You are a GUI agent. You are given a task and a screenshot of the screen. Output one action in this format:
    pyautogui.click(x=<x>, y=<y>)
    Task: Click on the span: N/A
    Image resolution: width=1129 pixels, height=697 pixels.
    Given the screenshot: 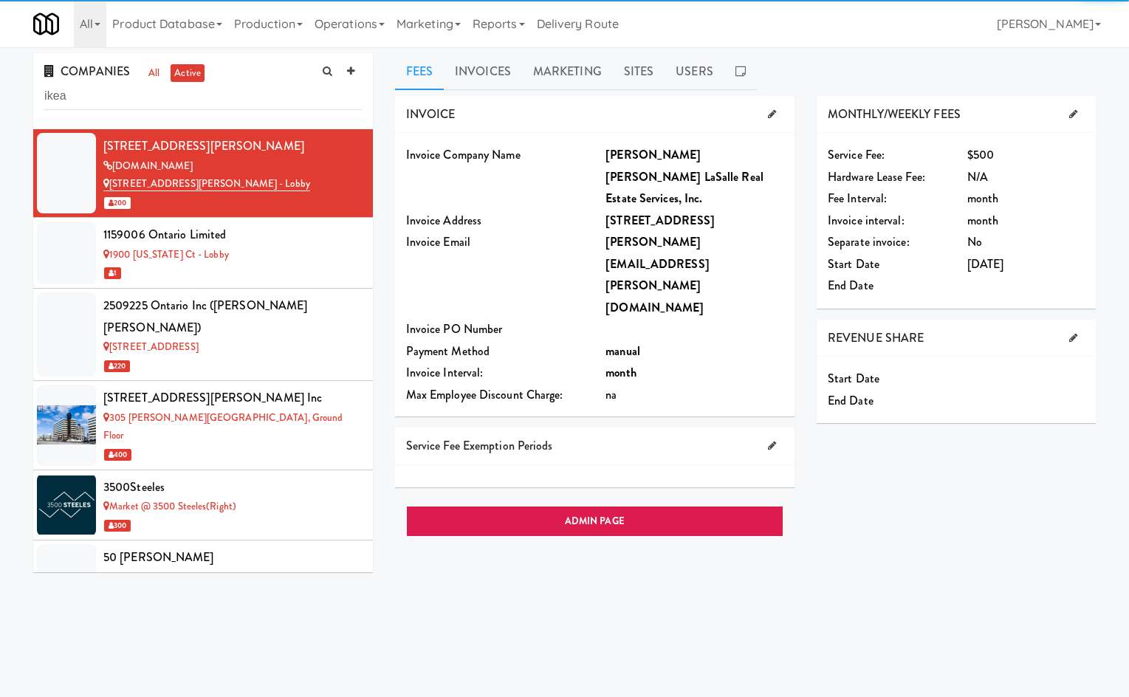 What is the action you would take?
    pyautogui.click(x=978, y=176)
    